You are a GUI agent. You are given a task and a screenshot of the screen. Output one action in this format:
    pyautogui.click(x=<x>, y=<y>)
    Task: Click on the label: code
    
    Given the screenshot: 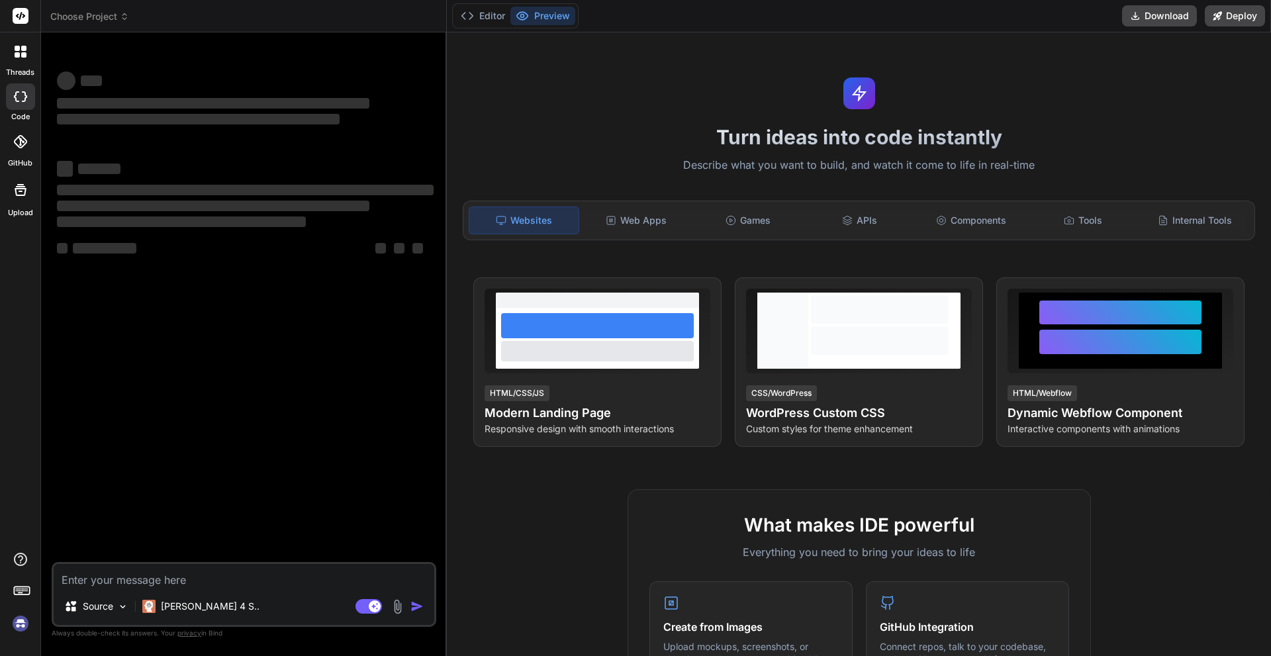 What is the action you would take?
    pyautogui.click(x=21, y=116)
    